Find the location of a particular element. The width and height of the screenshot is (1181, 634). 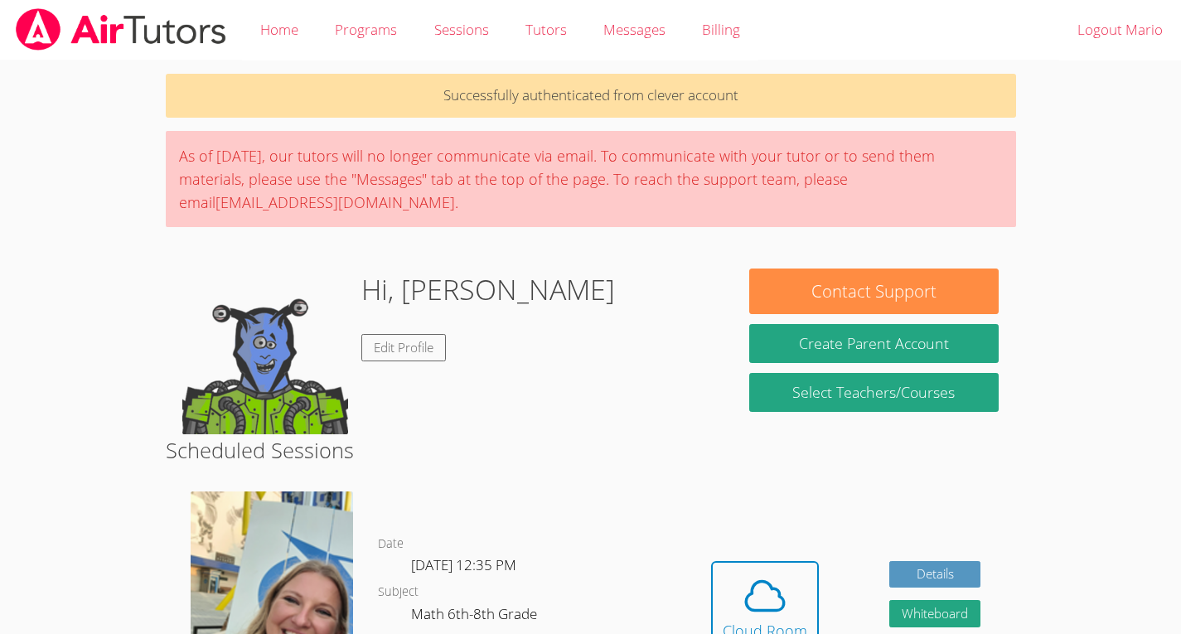

p: Successfully authenticated from clever account is located at coordinates (591, 95).